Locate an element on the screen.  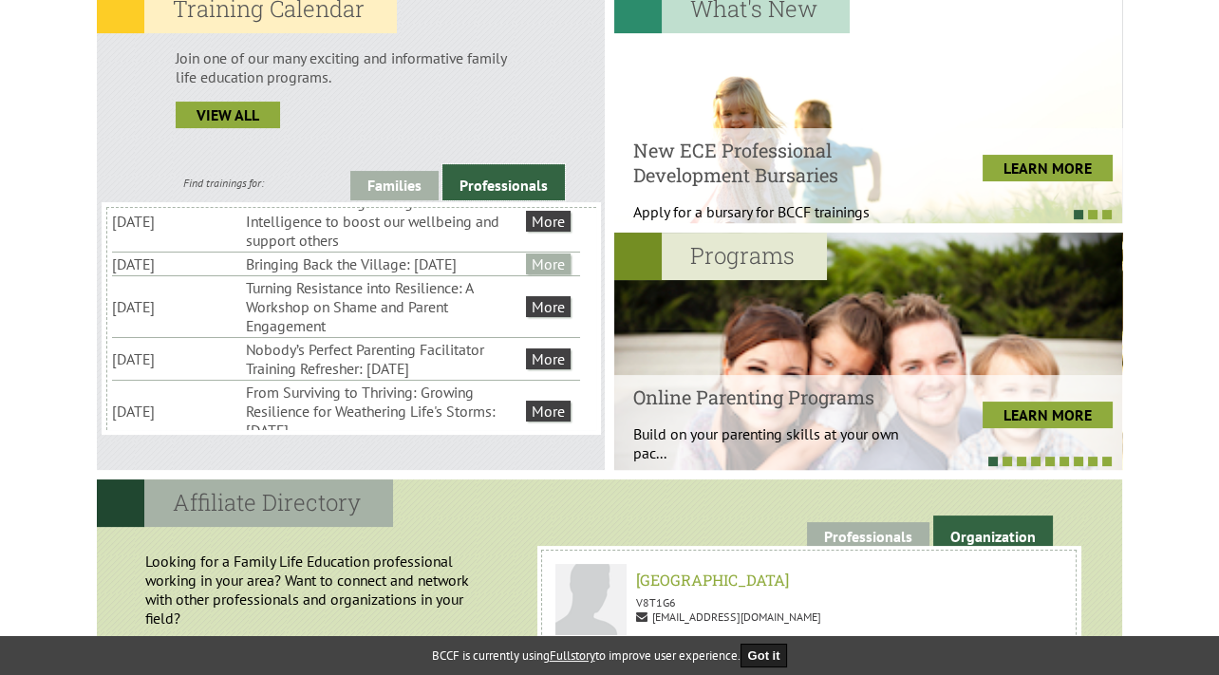
li: Heart Work: Strengthening Emotional Intelligence to boost our wellbeing and support others is located at coordinates (384, 221).